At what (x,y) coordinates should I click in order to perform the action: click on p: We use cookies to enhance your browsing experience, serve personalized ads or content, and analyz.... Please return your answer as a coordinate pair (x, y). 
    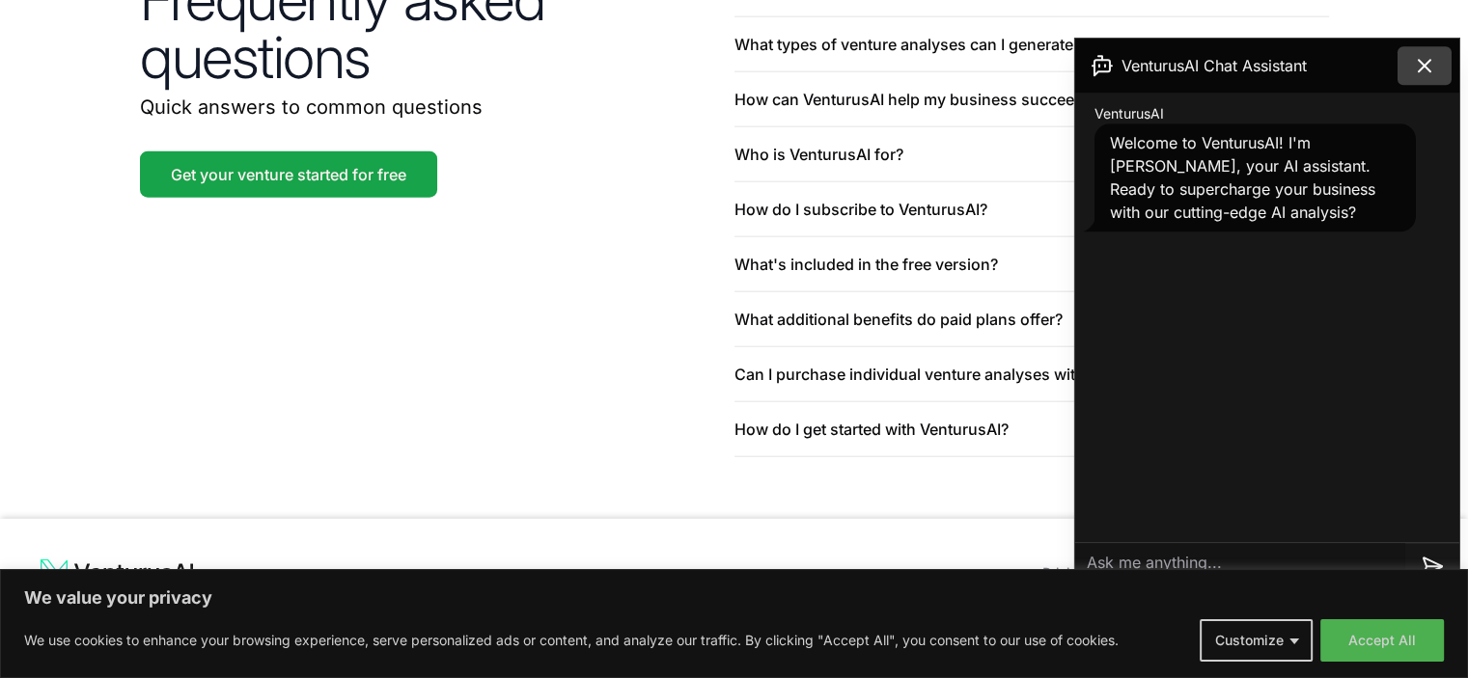
    Looking at the image, I should click on (571, 641).